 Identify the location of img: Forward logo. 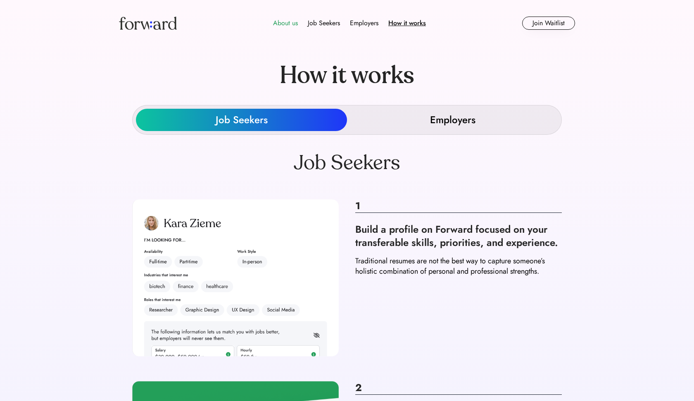
(148, 23).